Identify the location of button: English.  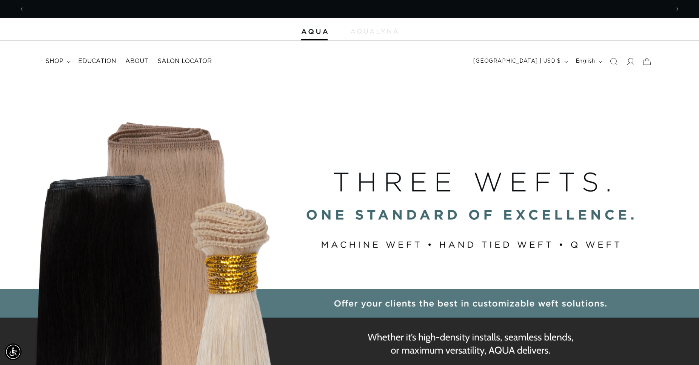
(588, 62).